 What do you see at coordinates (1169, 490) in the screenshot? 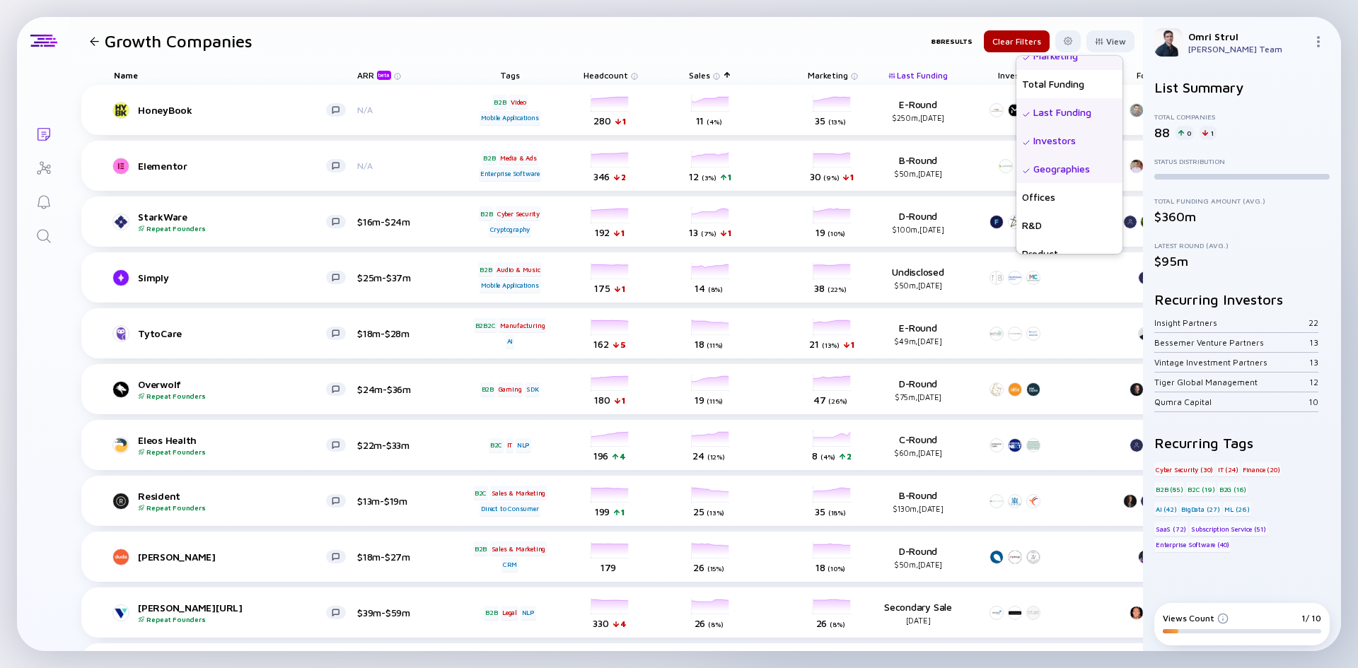
I see `div: B2B (85)` at bounding box center [1169, 490].